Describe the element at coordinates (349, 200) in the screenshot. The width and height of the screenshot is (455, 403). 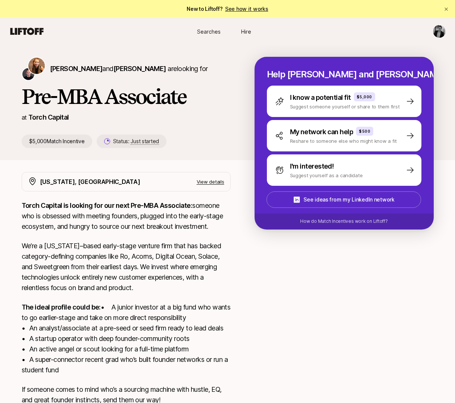
I see `p: See ideas from my LinkedIn network` at that location.